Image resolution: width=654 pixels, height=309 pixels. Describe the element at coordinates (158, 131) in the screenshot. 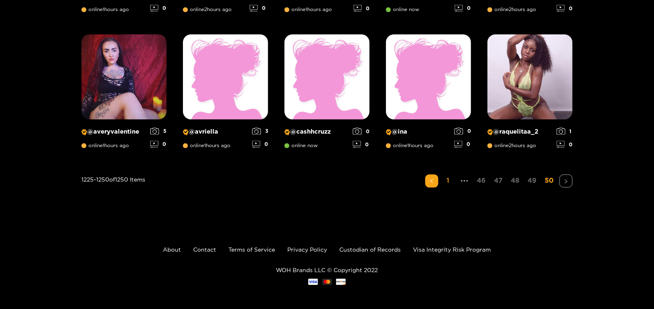

I see `div: 5` at that location.